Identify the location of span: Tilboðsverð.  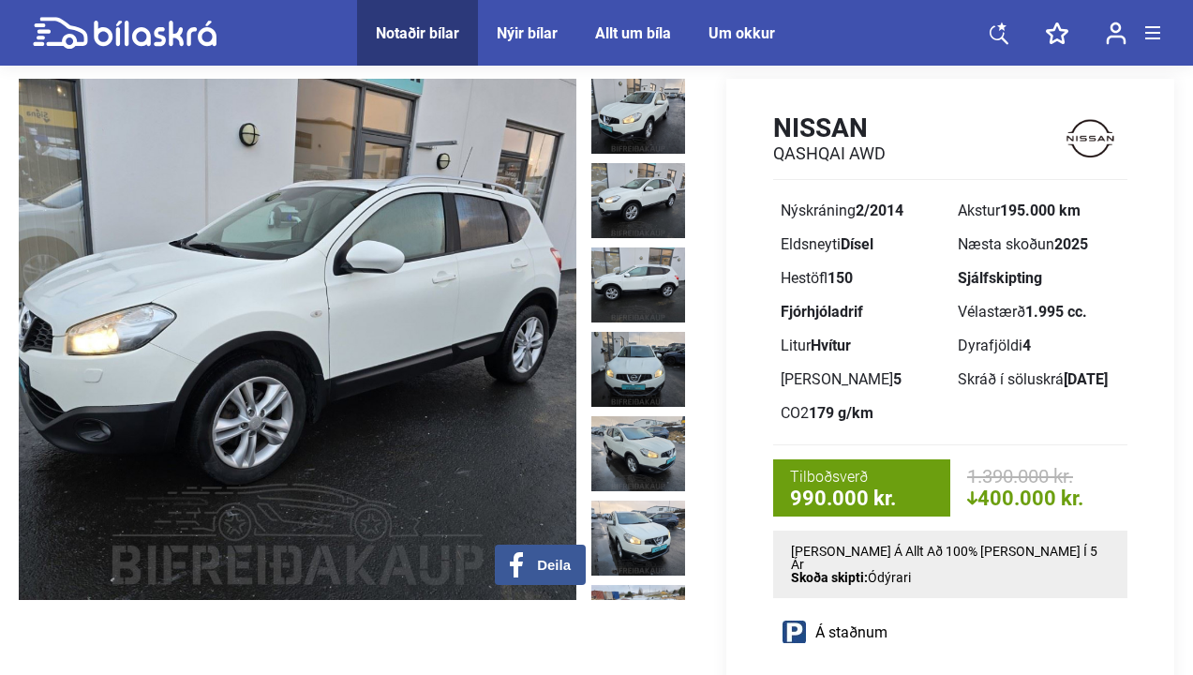
(861, 477).